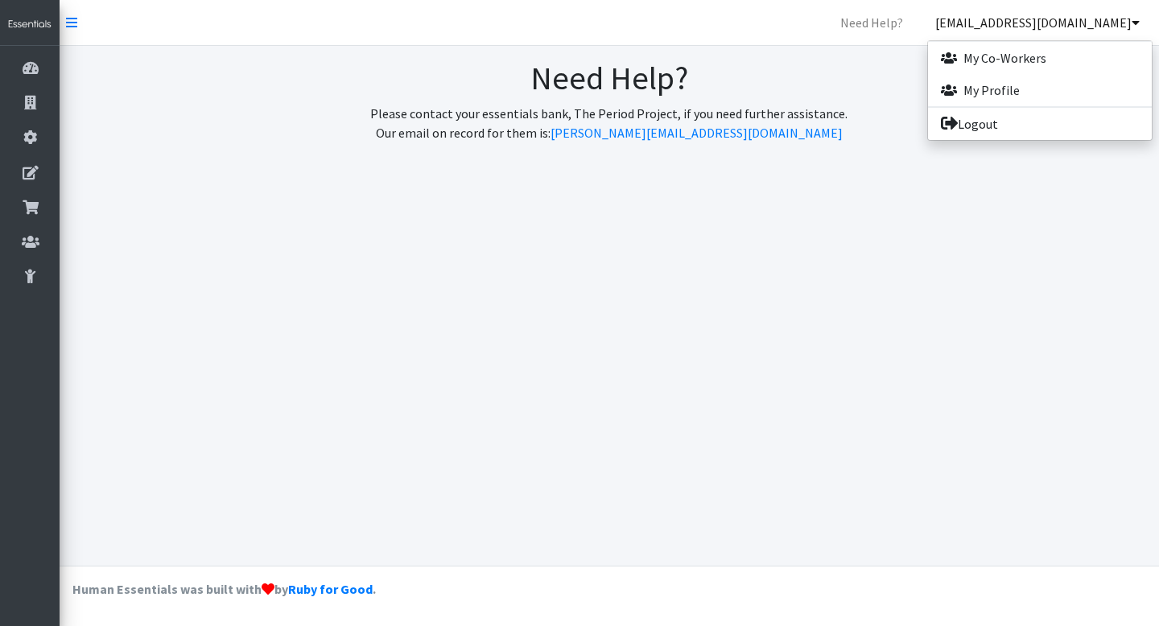 The image size is (1159, 626). I want to click on p: Please contact your essentials bank, The Period Project, if you need further assistance. Our emai..., so click(609, 123).